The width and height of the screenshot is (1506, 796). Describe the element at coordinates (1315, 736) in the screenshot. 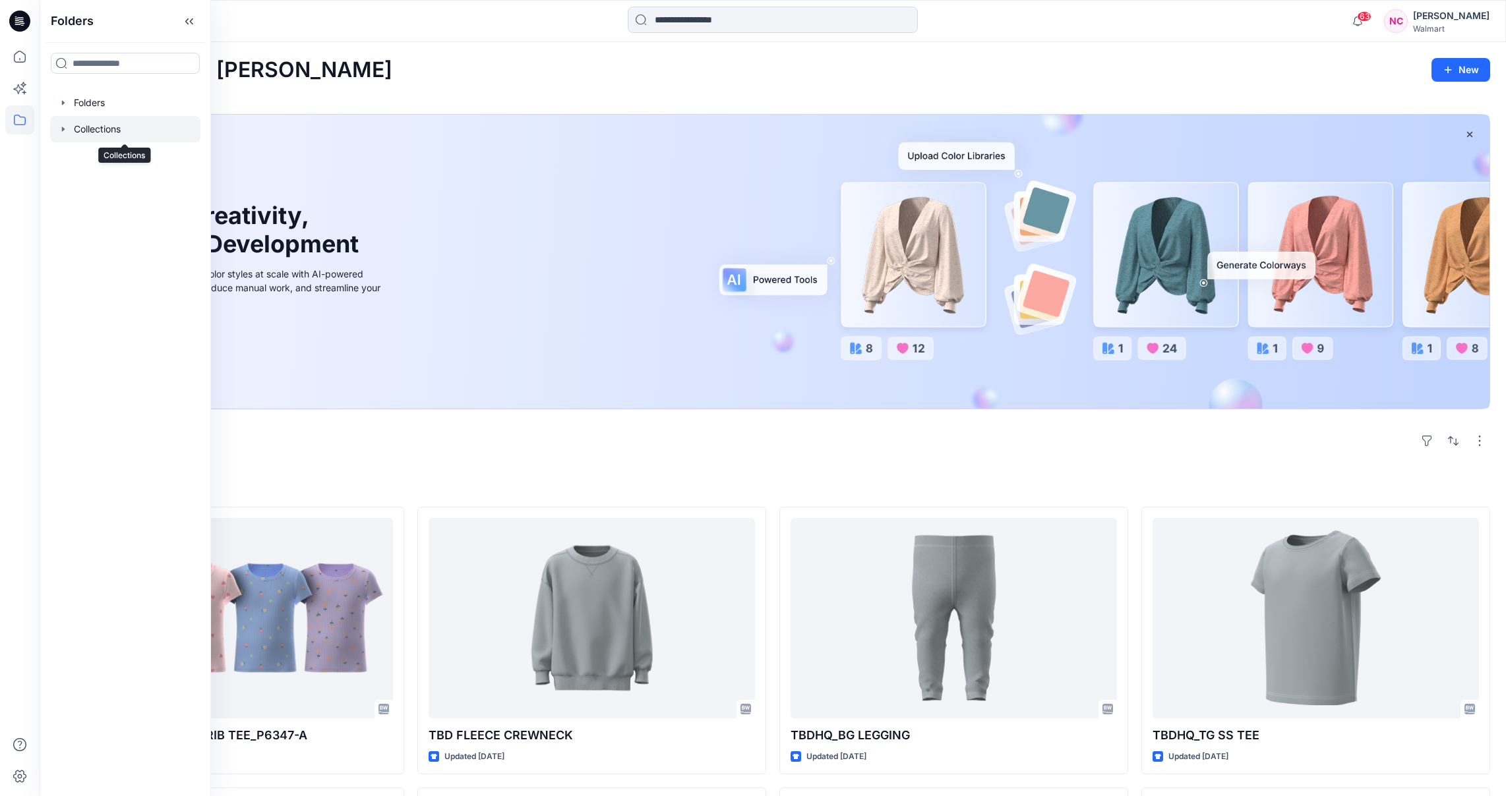

I see `p: TBDHQ_TG SS TEE` at that location.